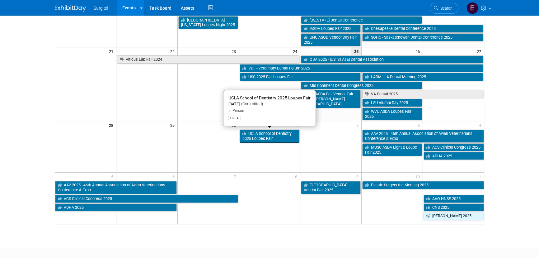  What do you see at coordinates (101, 8) in the screenshot?
I see `span: Surgitel` at bounding box center [101, 8].